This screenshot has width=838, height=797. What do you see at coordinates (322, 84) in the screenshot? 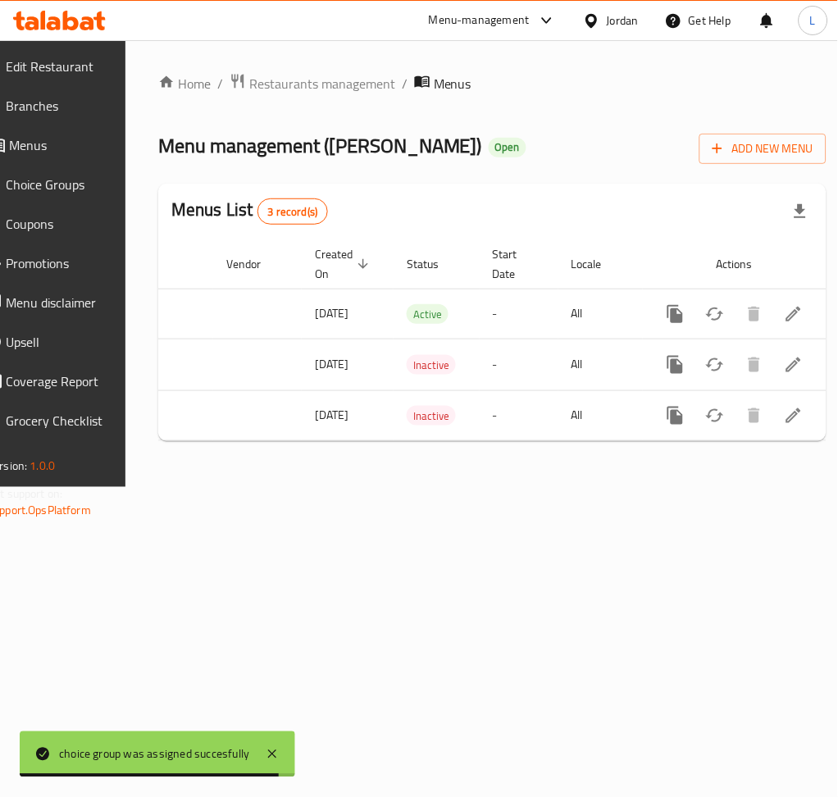
I see `span: Restaurants management` at bounding box center [322, 84].